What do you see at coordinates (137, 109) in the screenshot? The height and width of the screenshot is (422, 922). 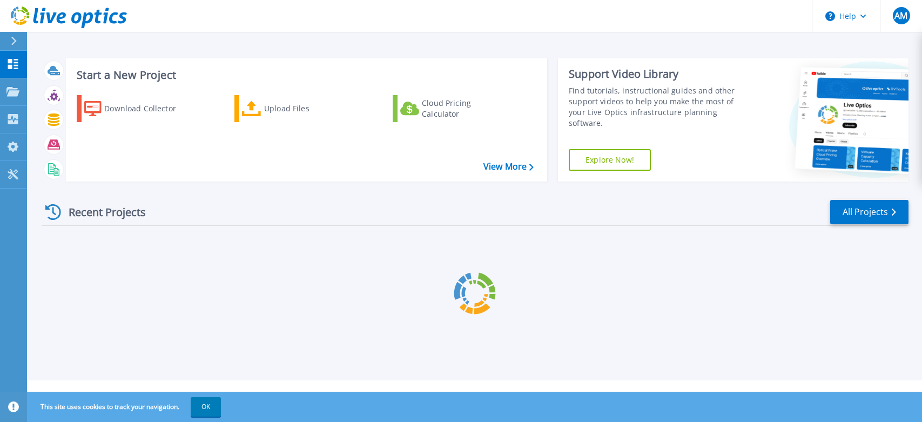 I see `a: Download Collector` at bounding box center [137, 109].